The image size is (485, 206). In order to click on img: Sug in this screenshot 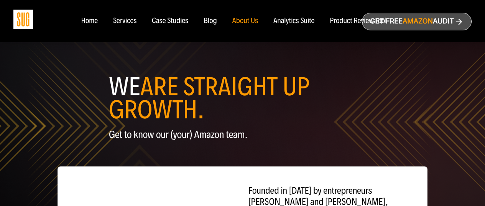, I will do `click(23, 19)`.